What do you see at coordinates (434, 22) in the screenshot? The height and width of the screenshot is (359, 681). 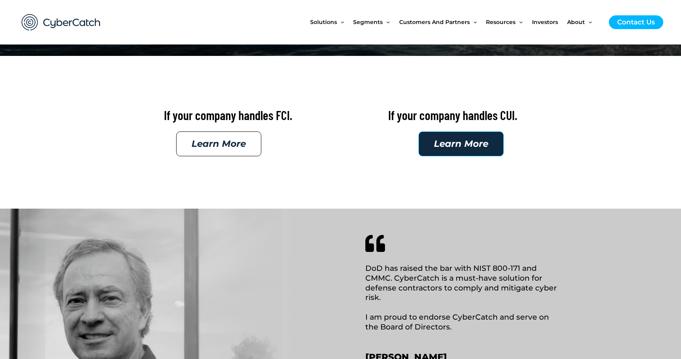 I see `span: Customers and Partners` at bounding box center [434, 22].